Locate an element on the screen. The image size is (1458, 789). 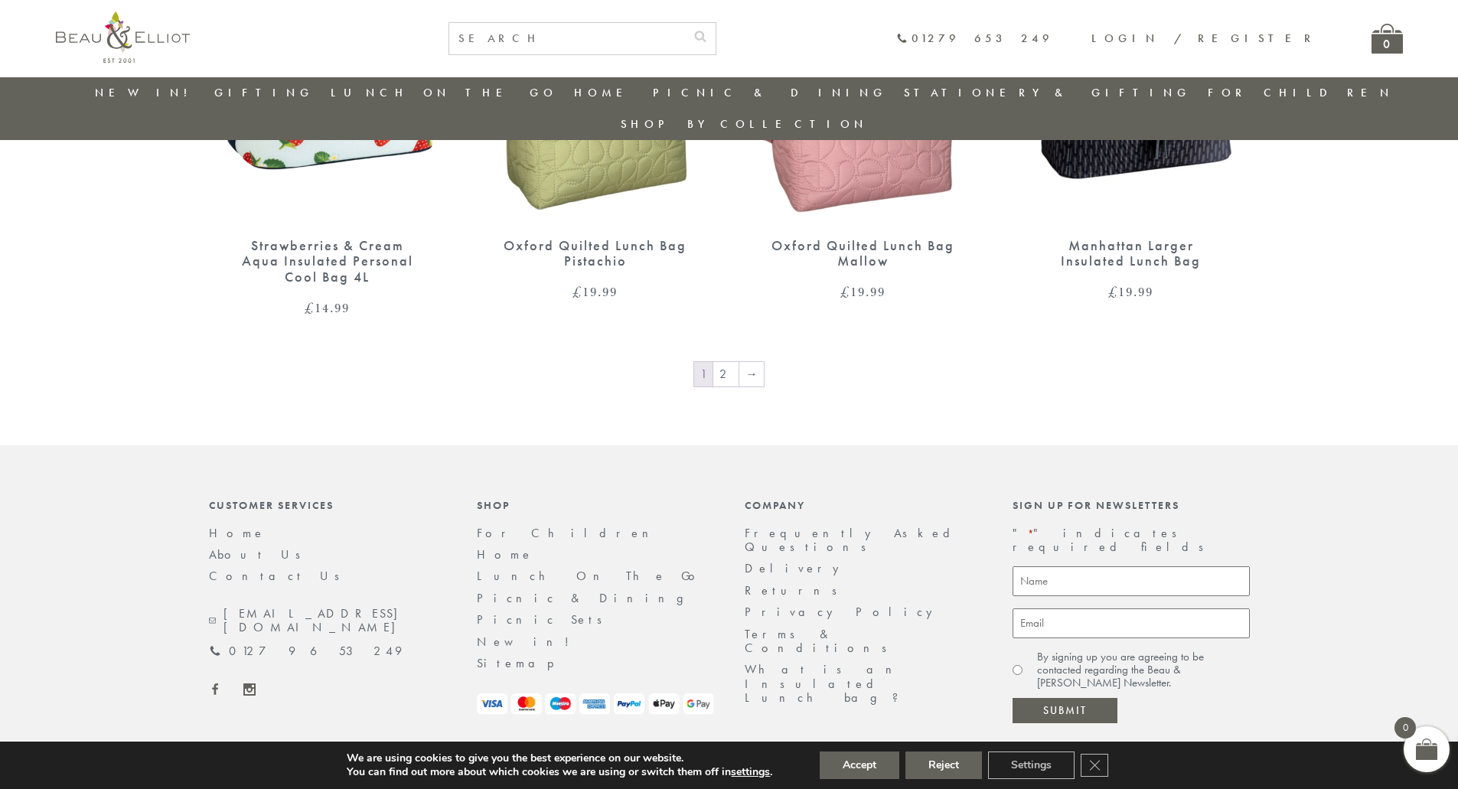
input: Submit is located at coordinates (1065, 711).